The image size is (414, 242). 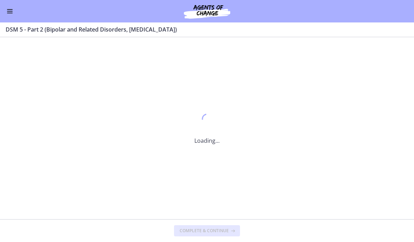 What do you see at coordinates (207, 141) in the screenshot?
I see `p: Loading...` at bounding box center [207, 141].